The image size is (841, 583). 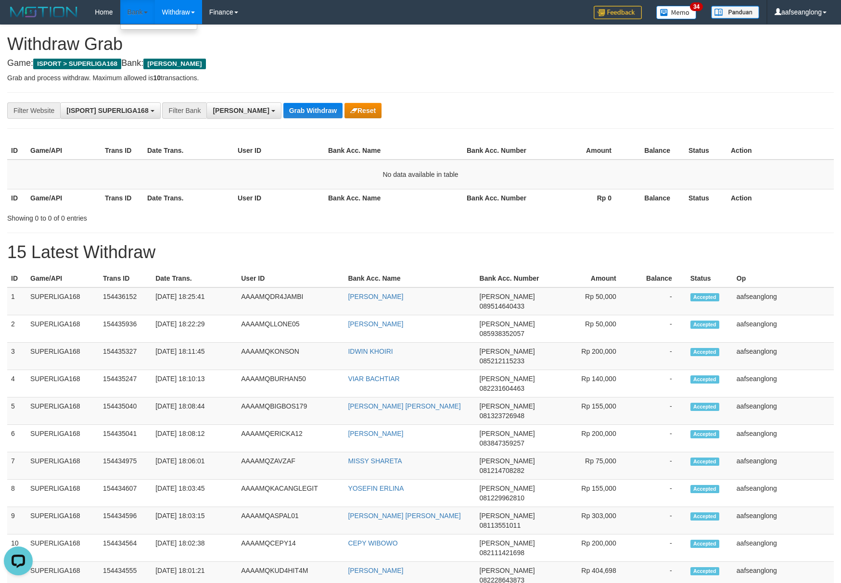 What do you see at coordinates (290, 356) in the screenshot?
I see `td: AAAAMQKONSON` at bounding box center [290, 356].